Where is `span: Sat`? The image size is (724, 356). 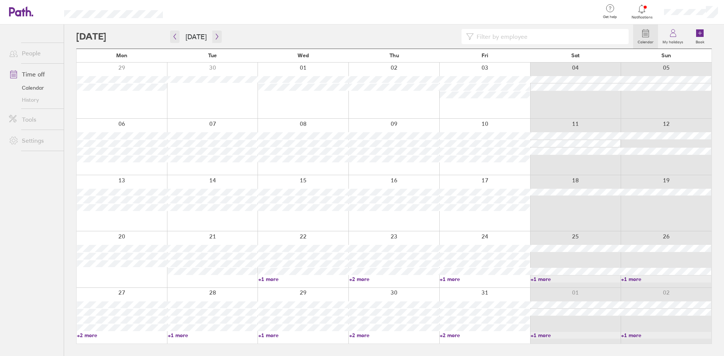 span: Sat is located at coordinates (576, 55).